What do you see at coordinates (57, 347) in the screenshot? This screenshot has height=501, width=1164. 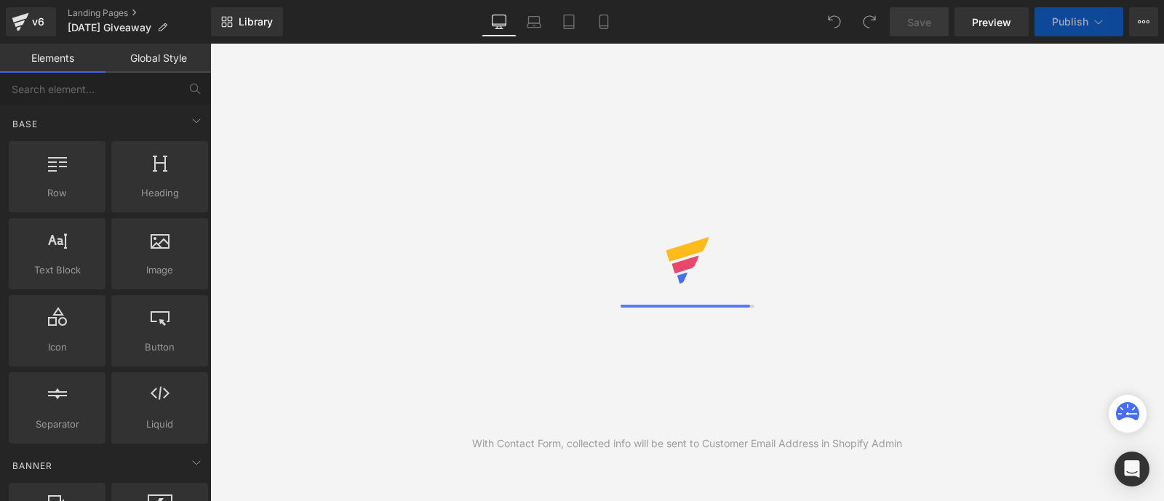 I see `span: Icon` at bounding box center [57, 347].